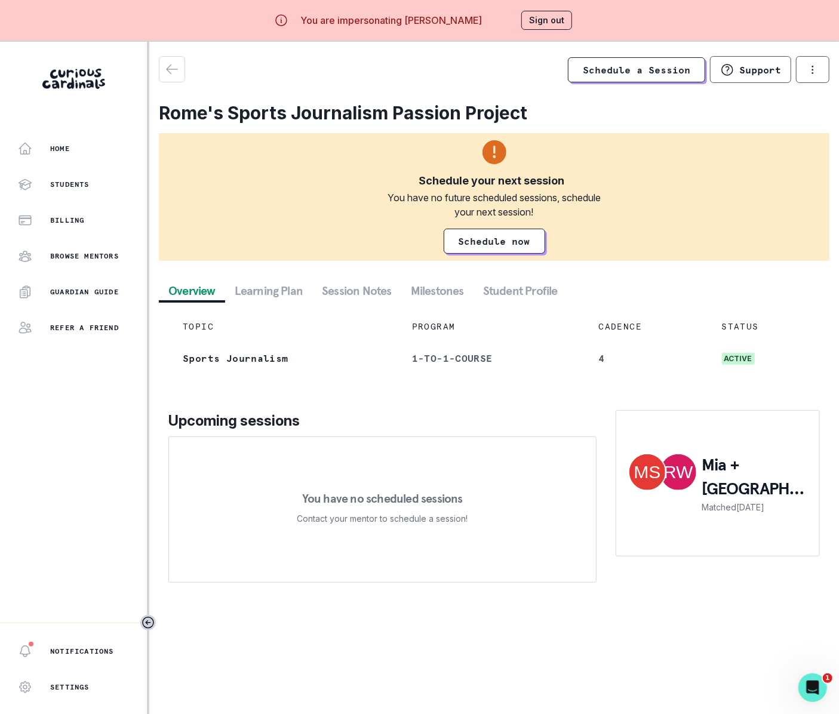 This screenshot has height=714, width=839. What do you see at coordinates (382, 519) in the screenshot?
I see `p: Contact your mentor to schedule a session!` at bounding box center [382, 519].